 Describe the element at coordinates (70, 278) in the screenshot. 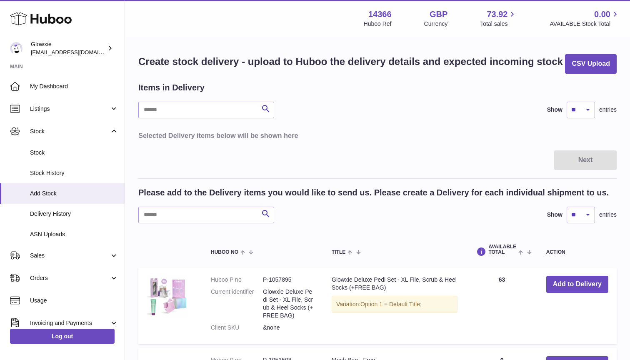

I see `span: Orders` at that location.